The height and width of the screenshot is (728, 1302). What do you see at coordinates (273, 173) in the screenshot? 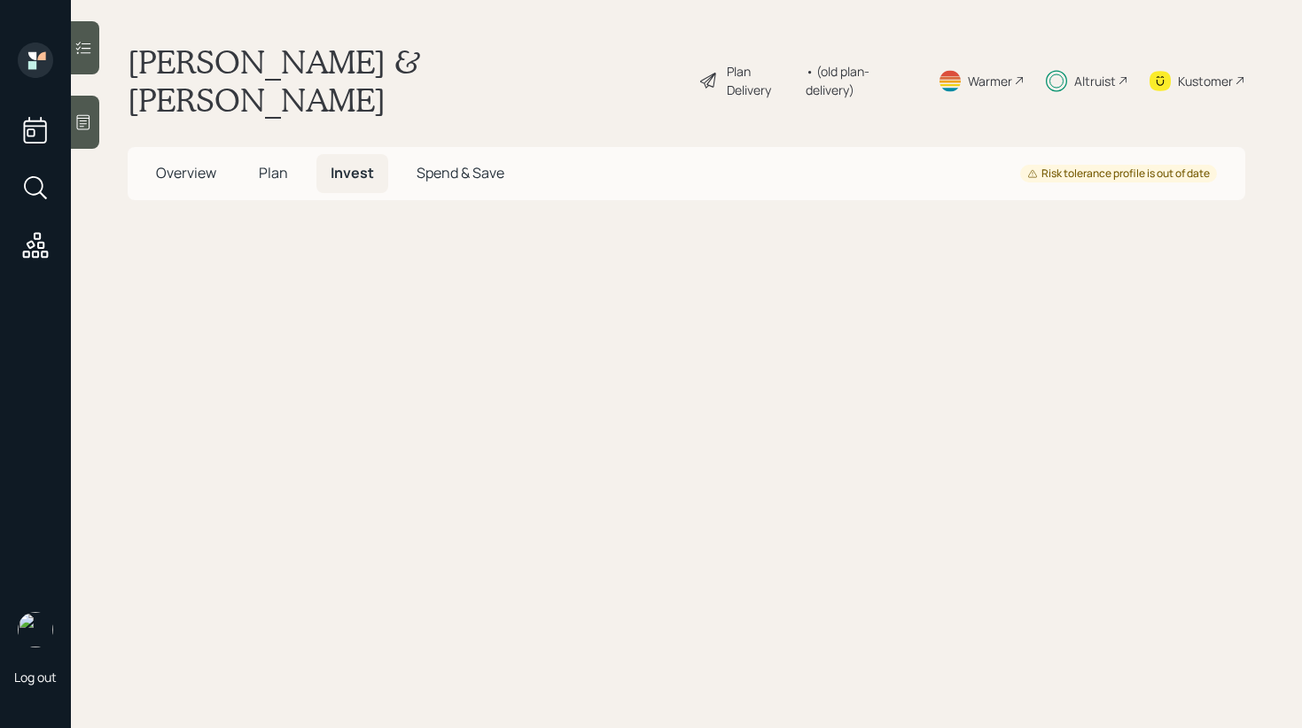
I see `span: Plan` at bounding box center [273, 173].